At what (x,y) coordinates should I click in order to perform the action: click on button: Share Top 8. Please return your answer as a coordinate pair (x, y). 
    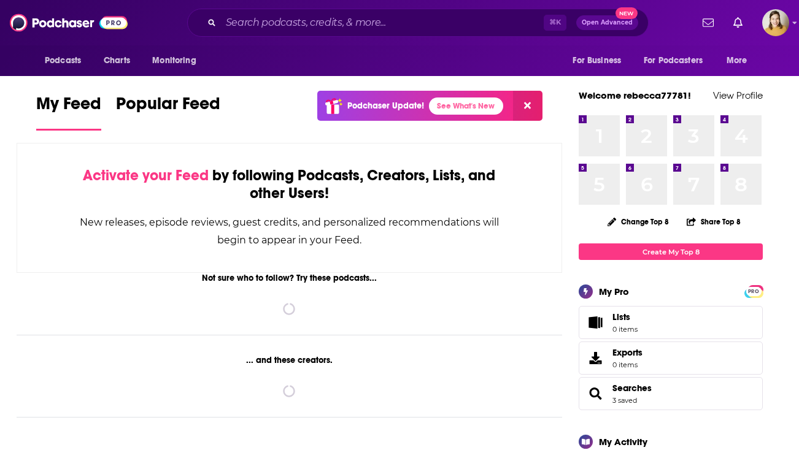
    Looking at the image, I should click on (714, 222).